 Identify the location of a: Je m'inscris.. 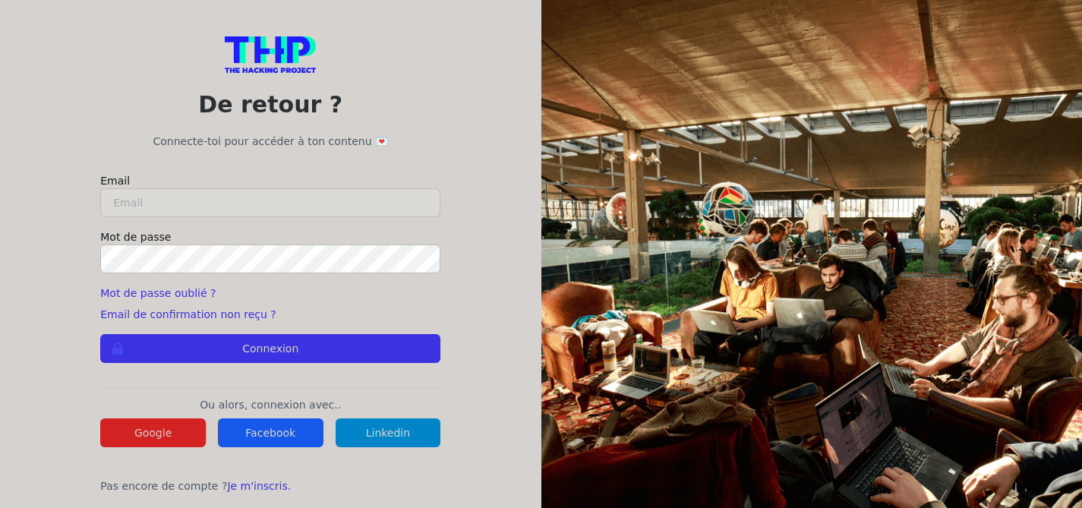
(259, 486).